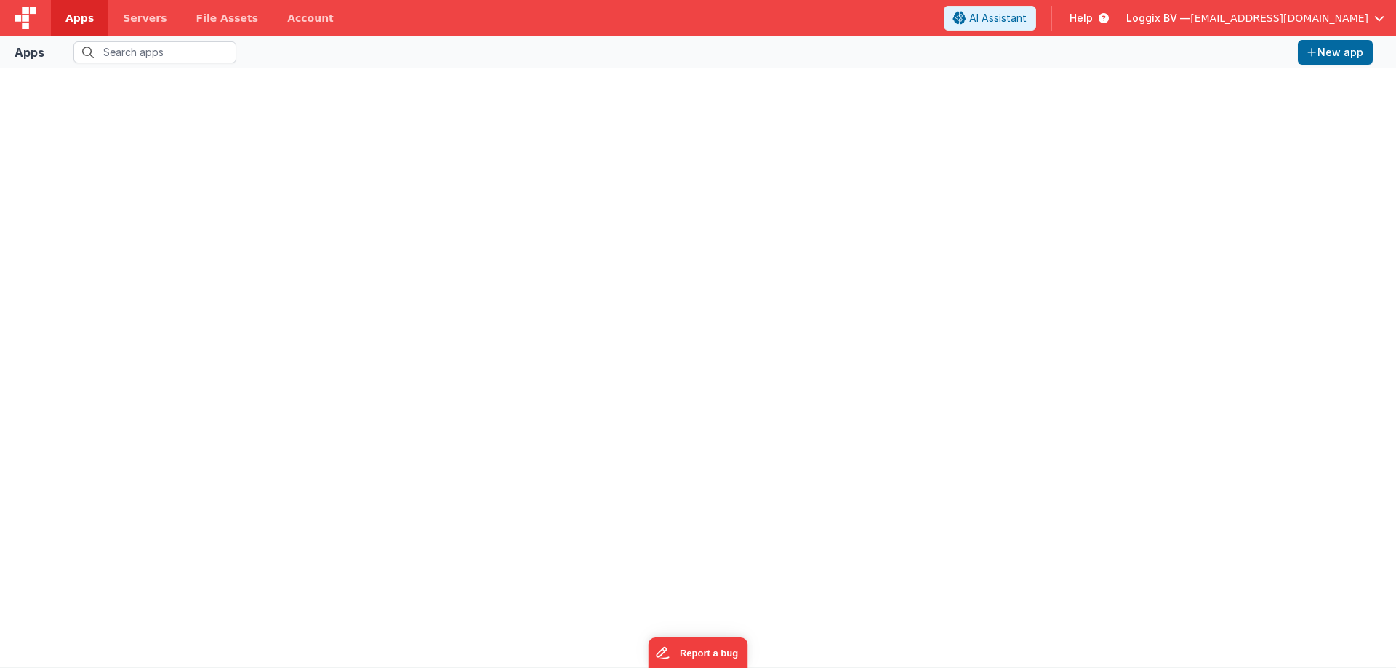  What do you see at coordinates (1158, 18) in the screenshot?
I see `span: Loggix BV —` at bounding box center [1158, 18].